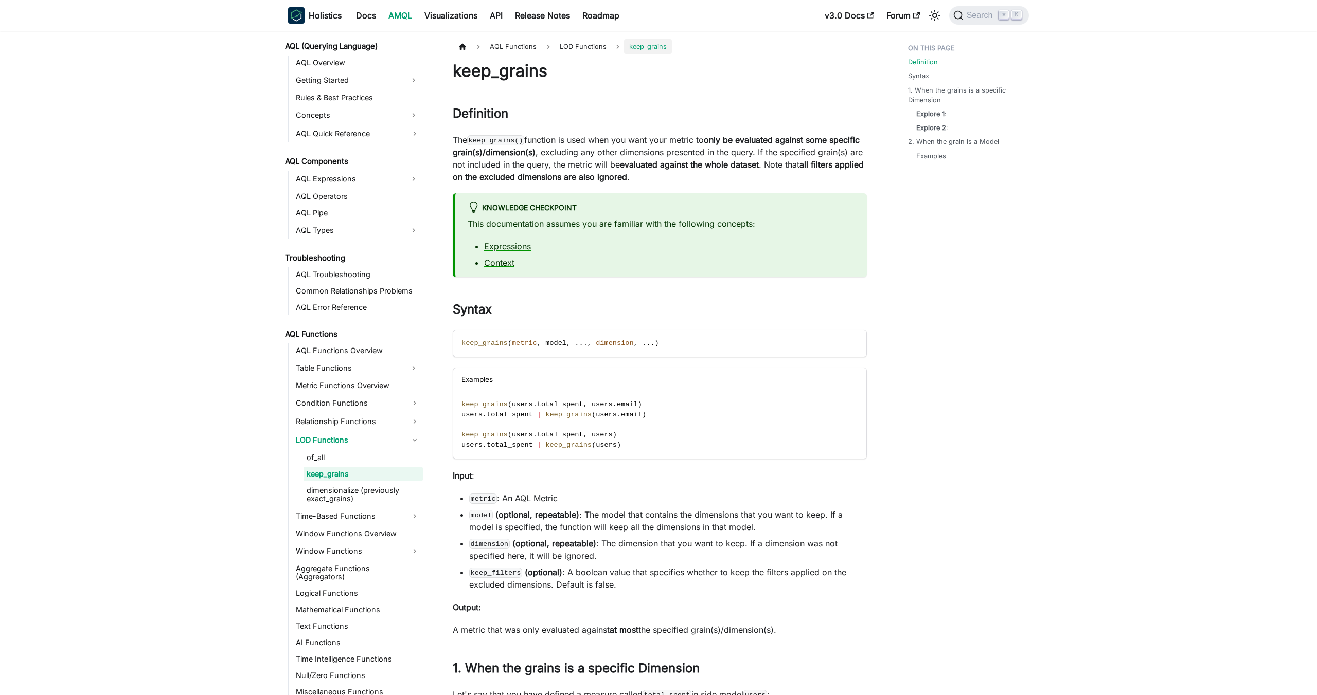  Describe the element at coordinates (489, 544) in the screenshot. I see `code: dimension` at that location.